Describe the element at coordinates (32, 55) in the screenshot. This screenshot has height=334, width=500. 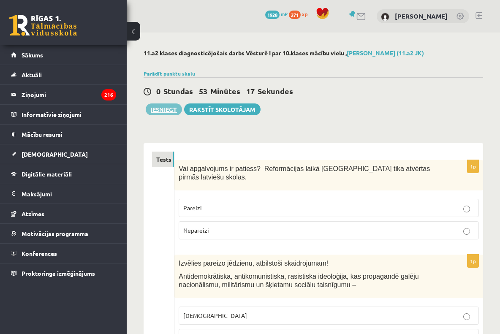
I see `span: Sākums` at that location.